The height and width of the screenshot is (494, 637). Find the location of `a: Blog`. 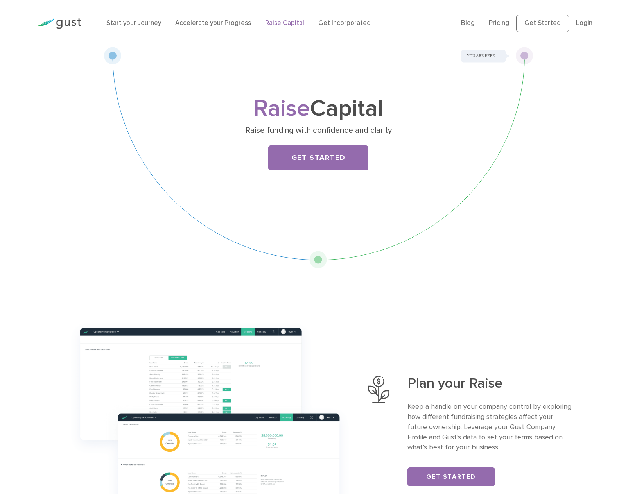

a: Blog is located at coordinates (468, 23).